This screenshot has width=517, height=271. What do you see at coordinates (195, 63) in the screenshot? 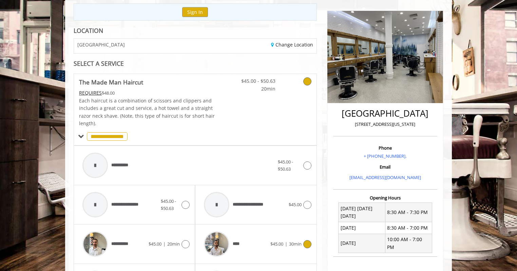
I see `div: SELECT A SERVICE` at bounding box center [195, 63].